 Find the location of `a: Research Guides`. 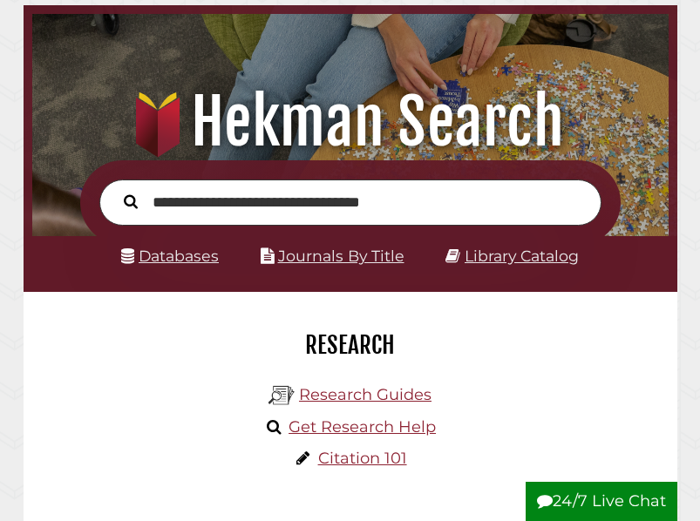

a: Research Guides is located at coordinates (365, 395).